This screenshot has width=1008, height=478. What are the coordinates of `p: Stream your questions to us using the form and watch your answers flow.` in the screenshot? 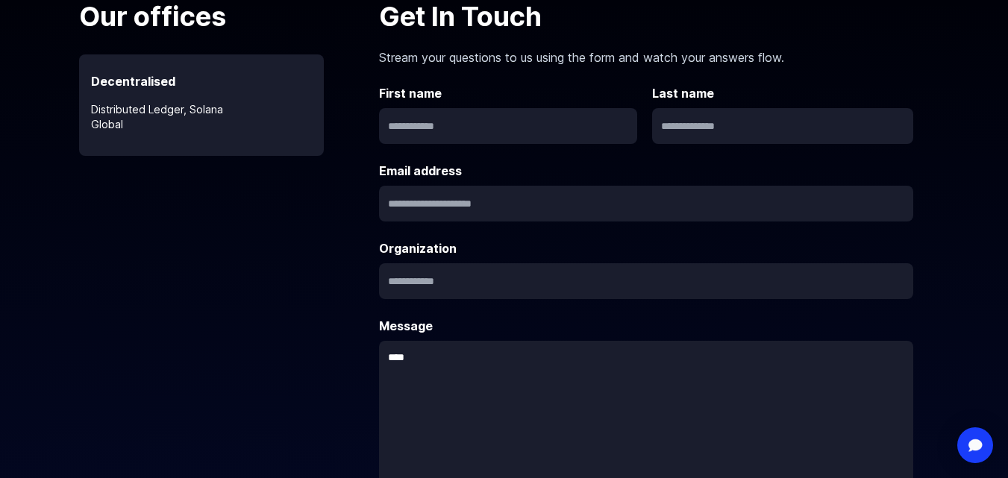 It's located at (646, 51).